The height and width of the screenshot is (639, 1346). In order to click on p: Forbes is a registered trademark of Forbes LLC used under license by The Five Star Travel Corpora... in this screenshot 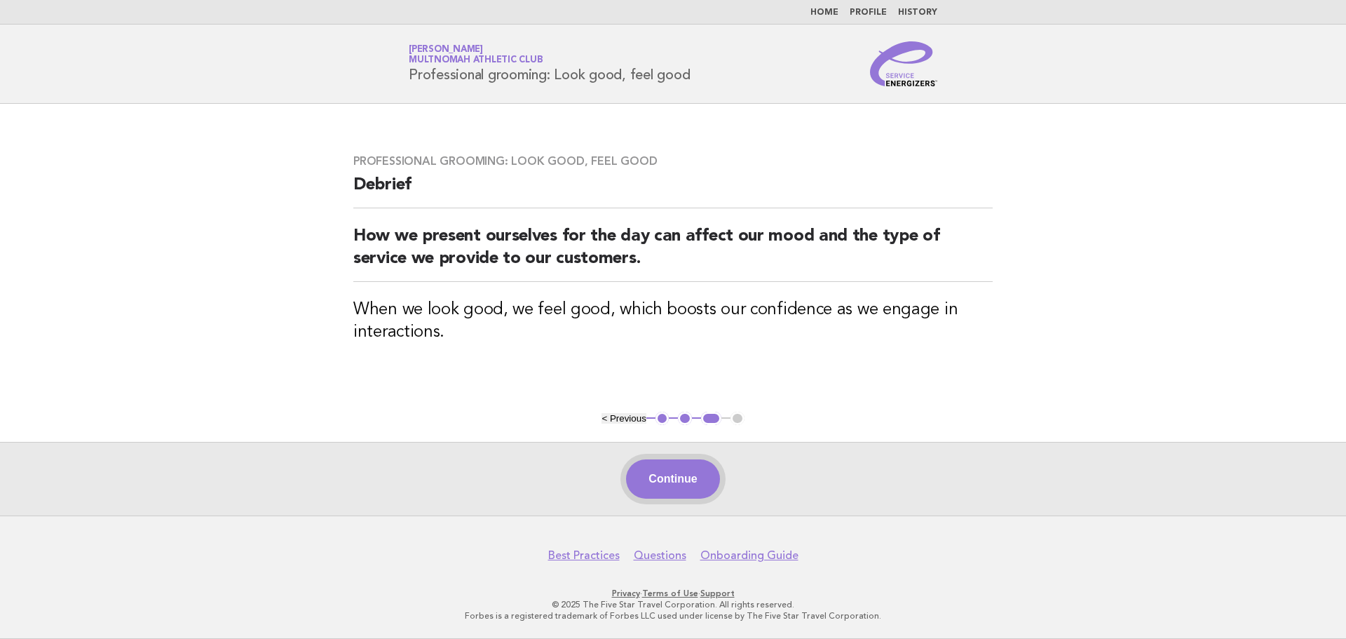, I will do `click(673, 616)`.